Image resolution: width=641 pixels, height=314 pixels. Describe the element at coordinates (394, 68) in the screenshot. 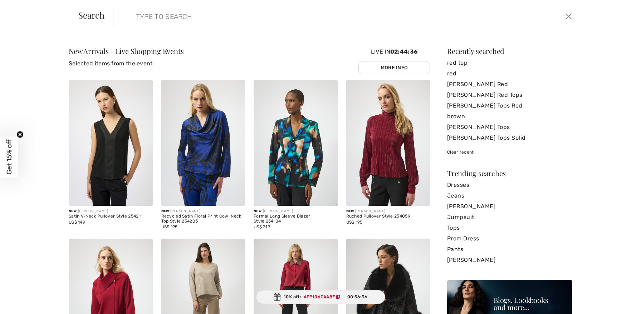

I see `a: More Info` at that location.